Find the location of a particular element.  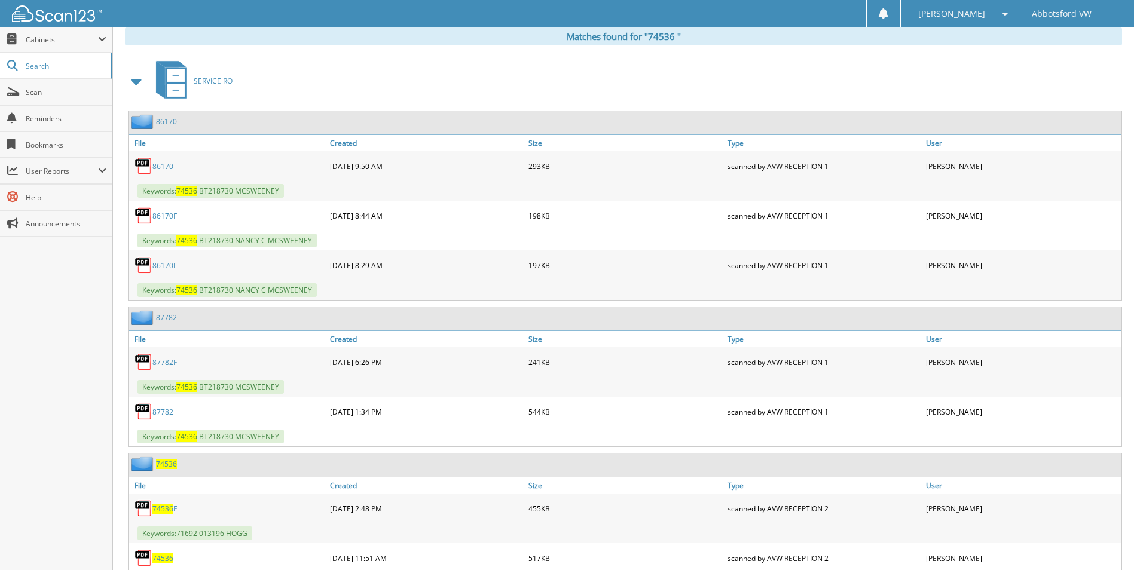

span: Bookmarks is located at coordinates (66, 145).